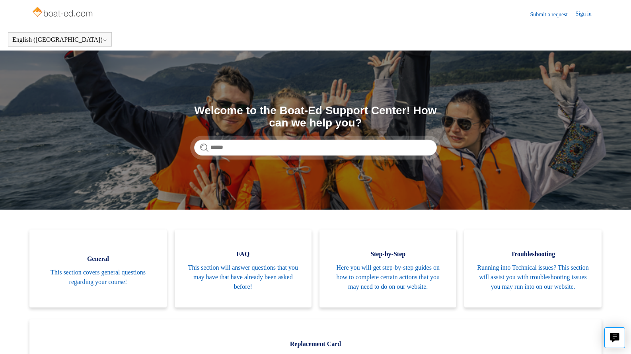  I want to click on span: Here you will get step-by-step guides on how to complete certain actions that you may need to do ..., so click(388, 277).